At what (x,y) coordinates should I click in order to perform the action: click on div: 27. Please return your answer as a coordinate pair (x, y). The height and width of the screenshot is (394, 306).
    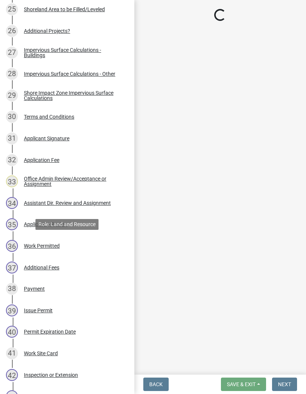
    Looking at the image, I should click on (12, 53).